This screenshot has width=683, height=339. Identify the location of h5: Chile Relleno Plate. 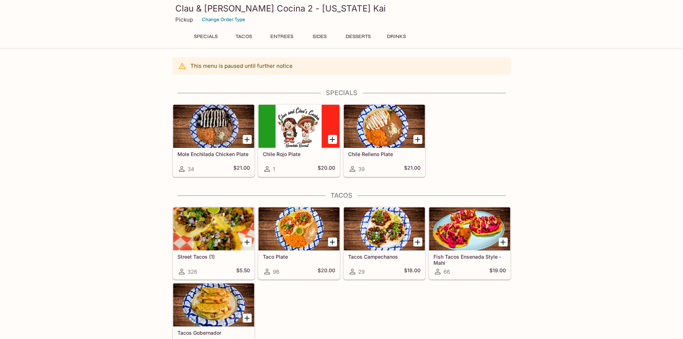
(384, 154).